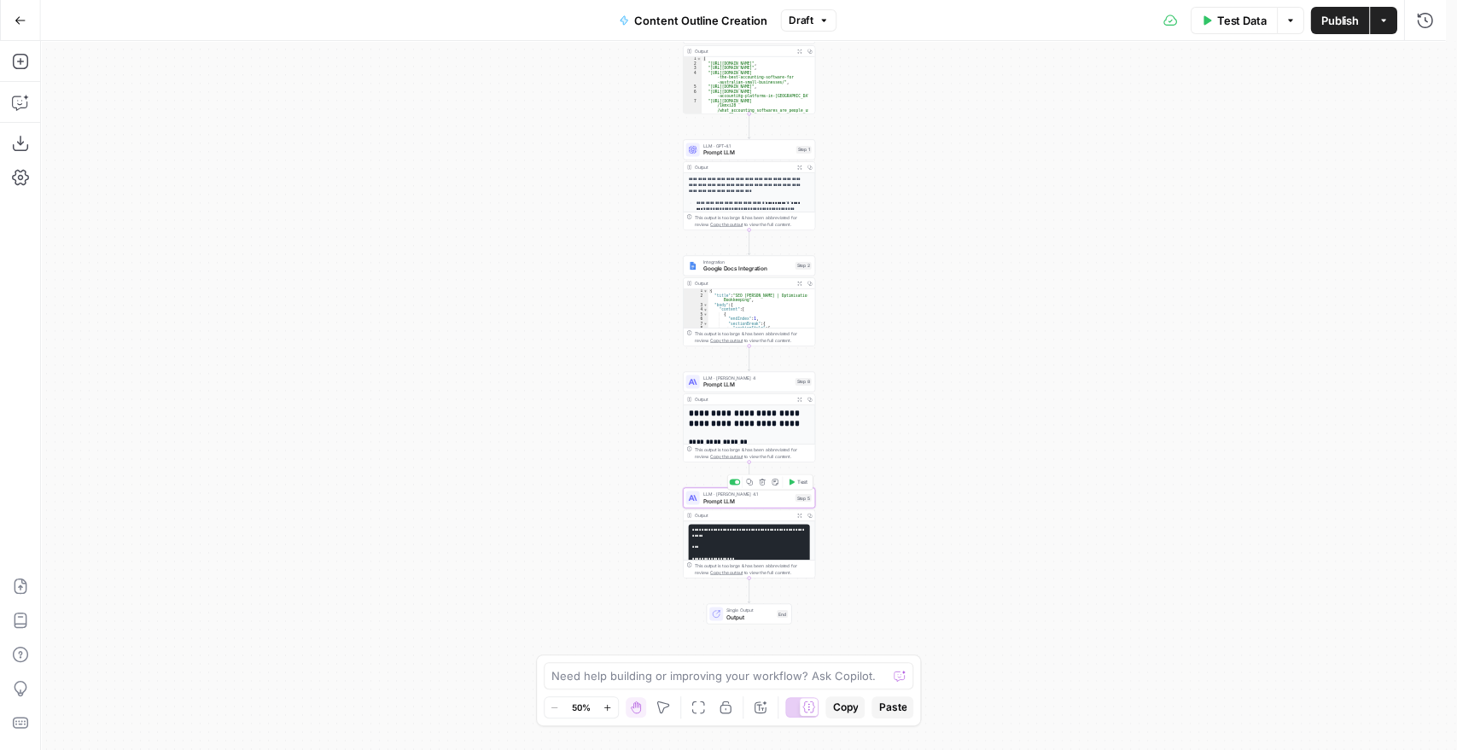 The image size is (1457, 750). What do you see at coordinates (803, 498) in the screenshot?
I see `div: Step 5` at bounding box center [803, 498].